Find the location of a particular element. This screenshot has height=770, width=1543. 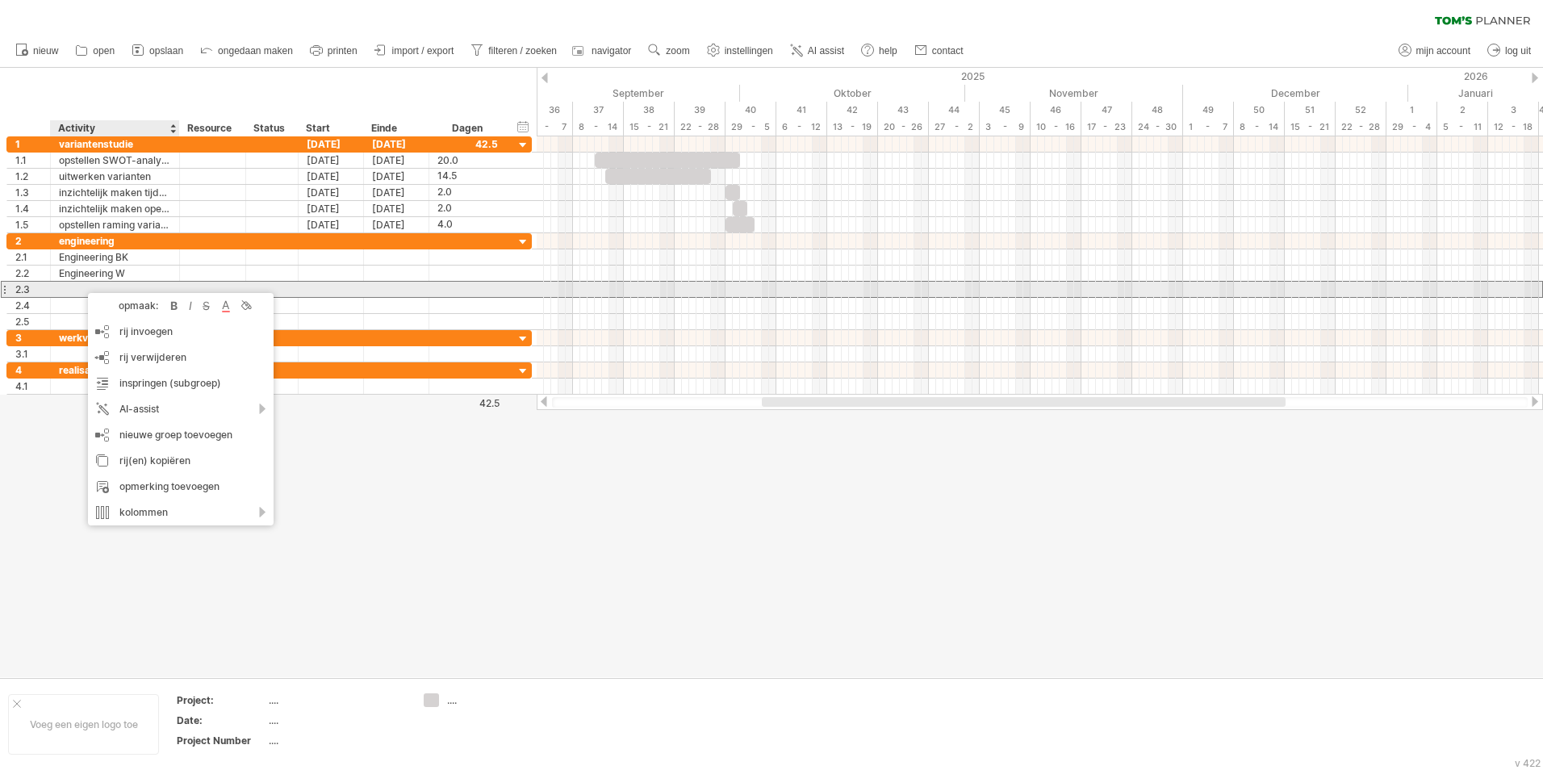

div: 52 is located at coordinates (1361, 110).